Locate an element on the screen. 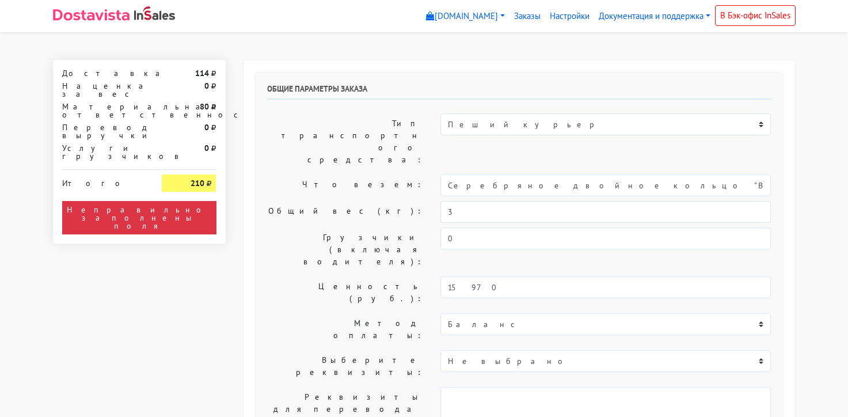 This screenshot has width=848, height=417. div: Итого is located at coordinates (104, 181).